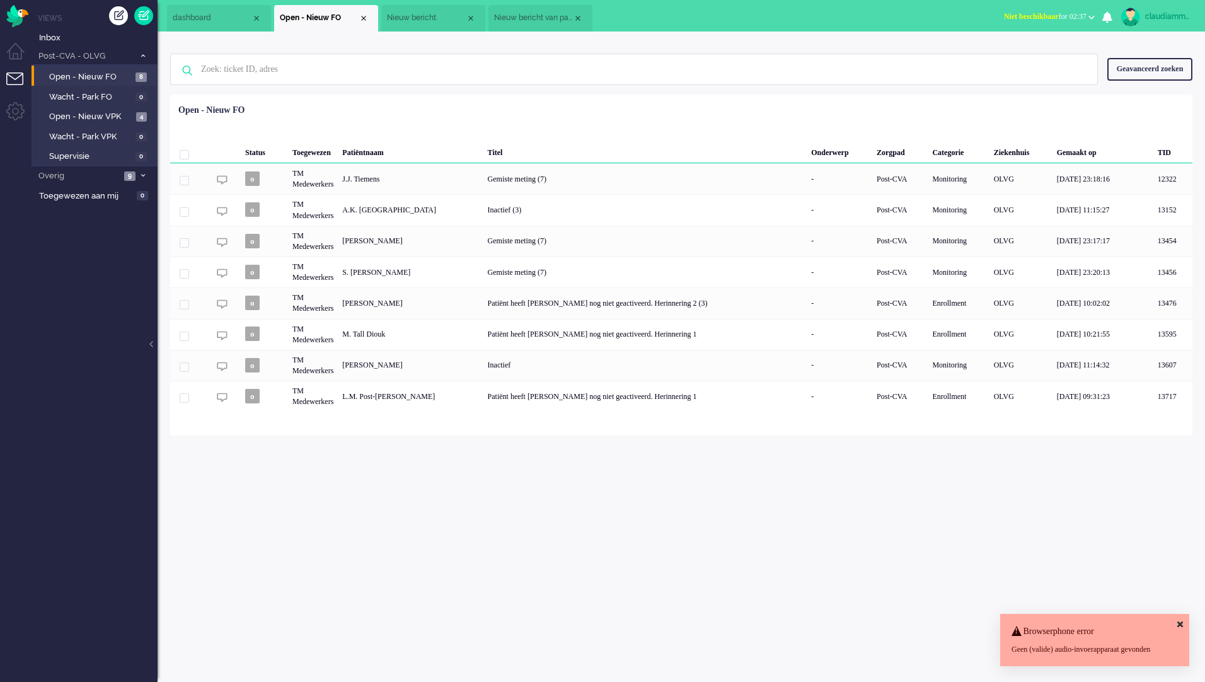 The height and width of the screenshot is (682, 1205). I want to click on span: Post-CVA - OLVG, so click(85, 56).